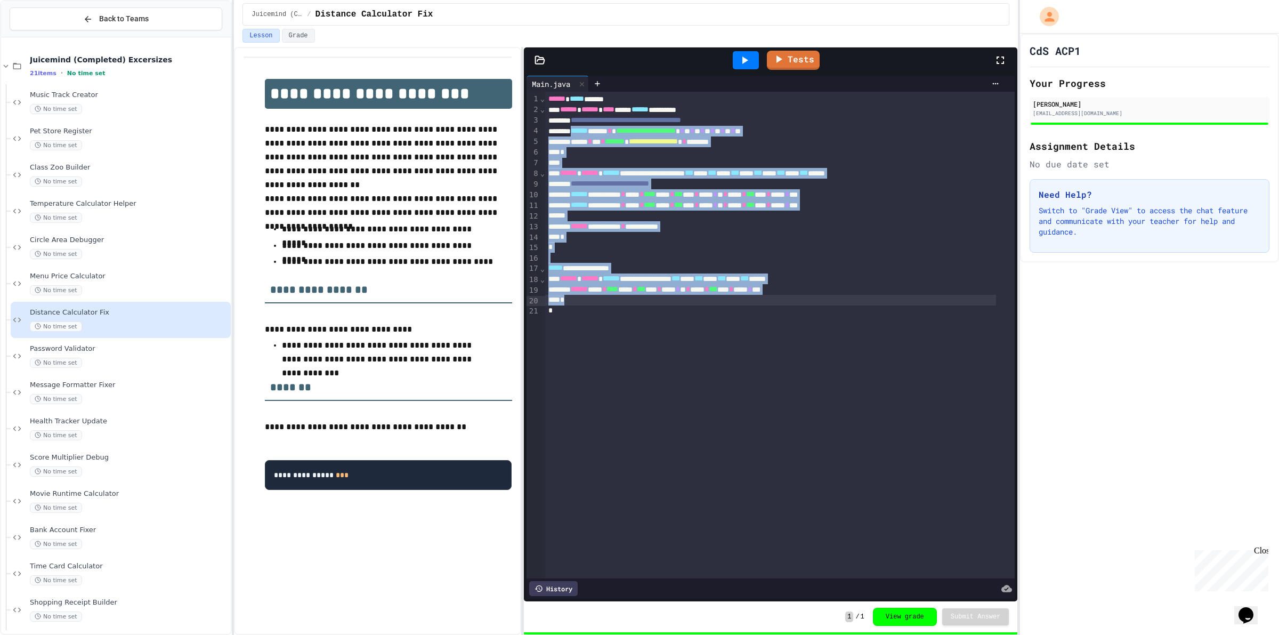  Describe the element at coordinates (1150, 221) in the screenshot. I see `p: Switch to "Grade View" to access the chat feature and communicate with your teacher for help and ...` at that location.